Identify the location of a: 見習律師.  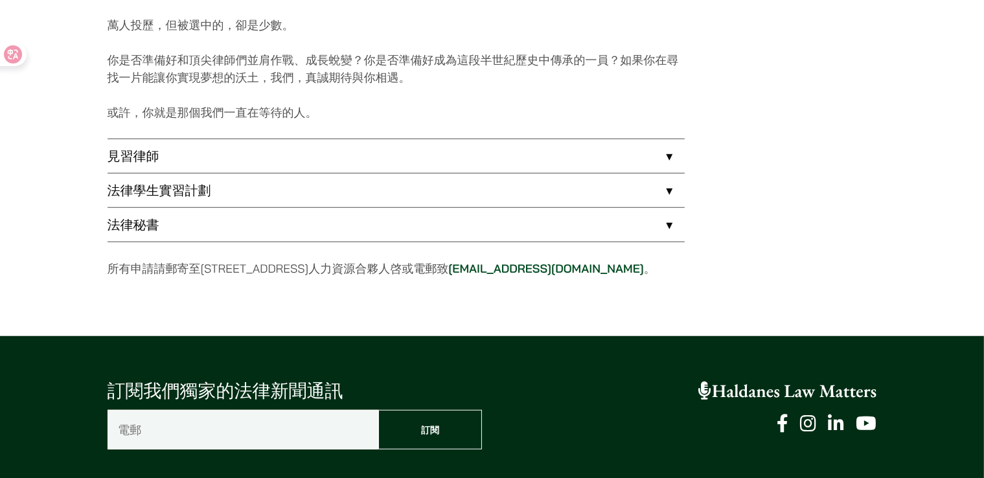
(396, 156).